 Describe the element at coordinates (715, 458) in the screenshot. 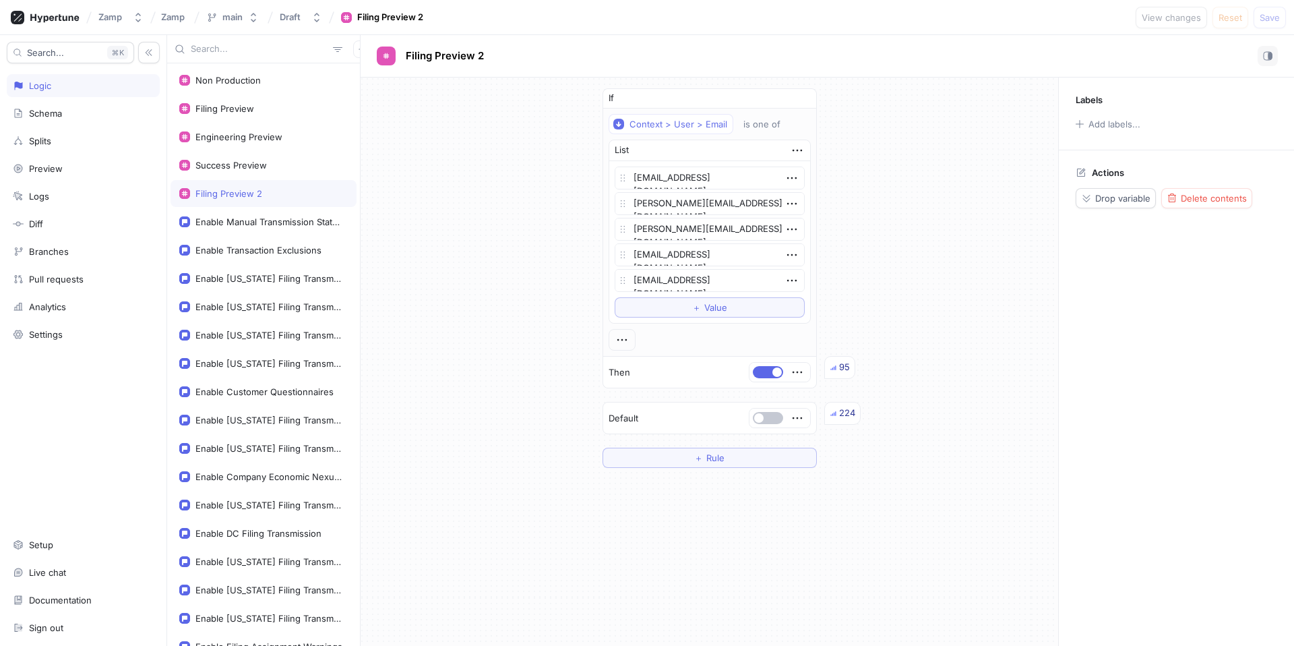

I see `span: Rule` at that location.